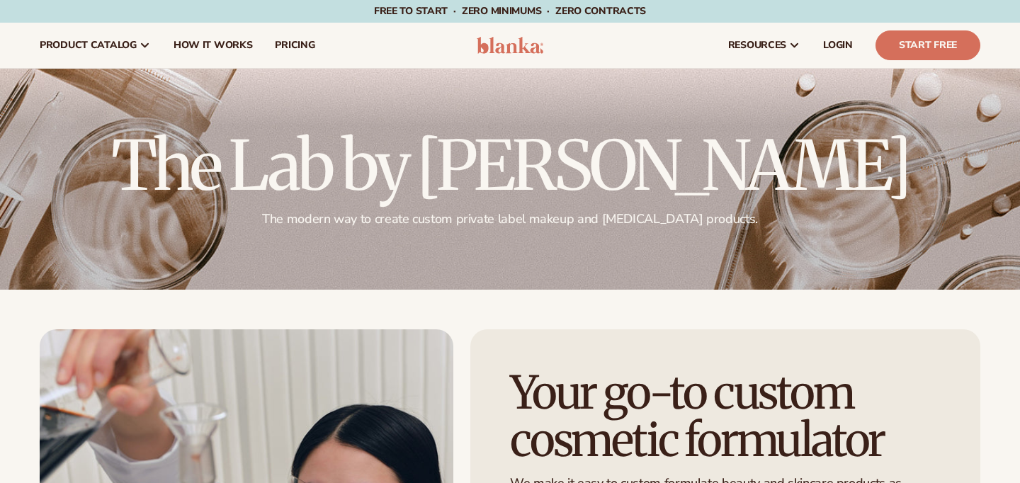 This screenshot has height=483, width=1020. What do you see at coordinates (510, 45) in the screenshot?
I see `a: logo` at bounding box center [510, 45].